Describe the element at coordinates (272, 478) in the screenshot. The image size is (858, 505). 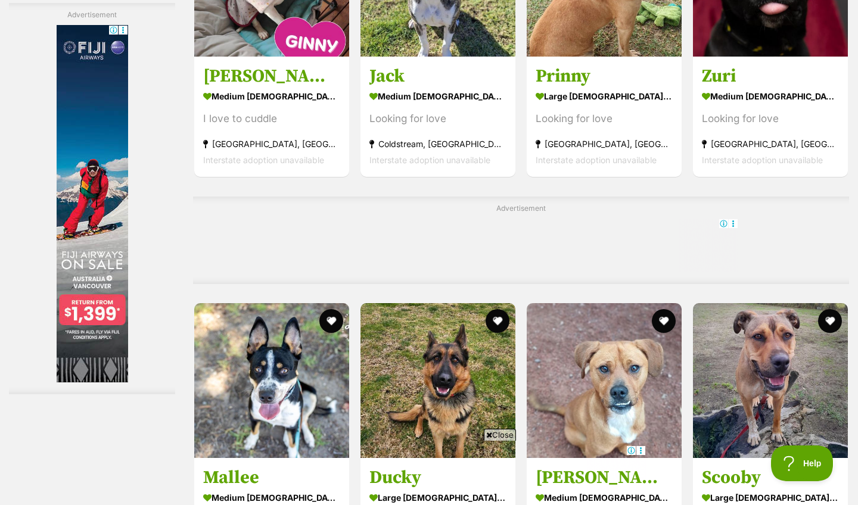
I see `h3: Mallee` at that location.